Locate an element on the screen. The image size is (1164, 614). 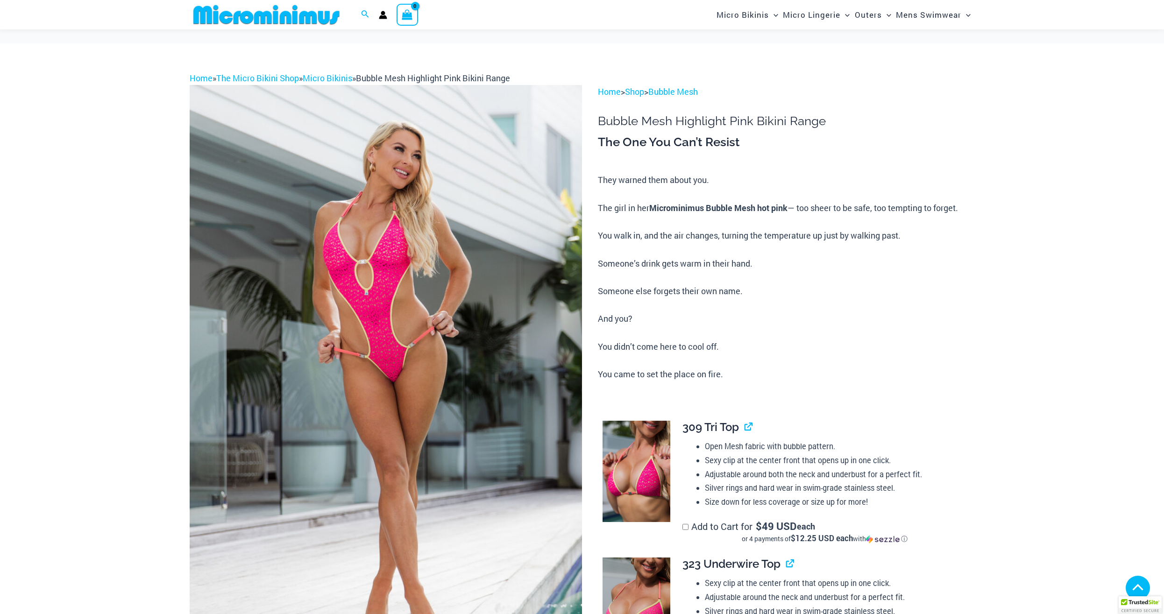
a: Shop is located at coordinates (634, 92).